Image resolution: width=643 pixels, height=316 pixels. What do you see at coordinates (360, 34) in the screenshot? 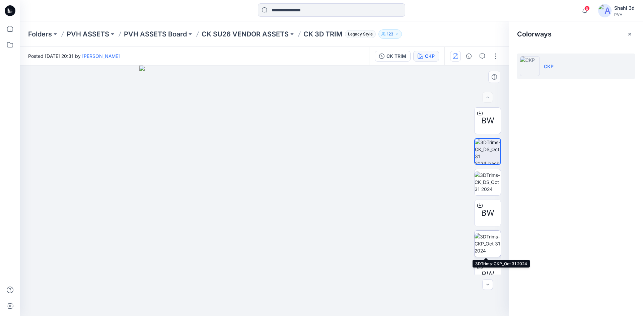
I see `span: Legacy Style` at bounding box center [360, 34].